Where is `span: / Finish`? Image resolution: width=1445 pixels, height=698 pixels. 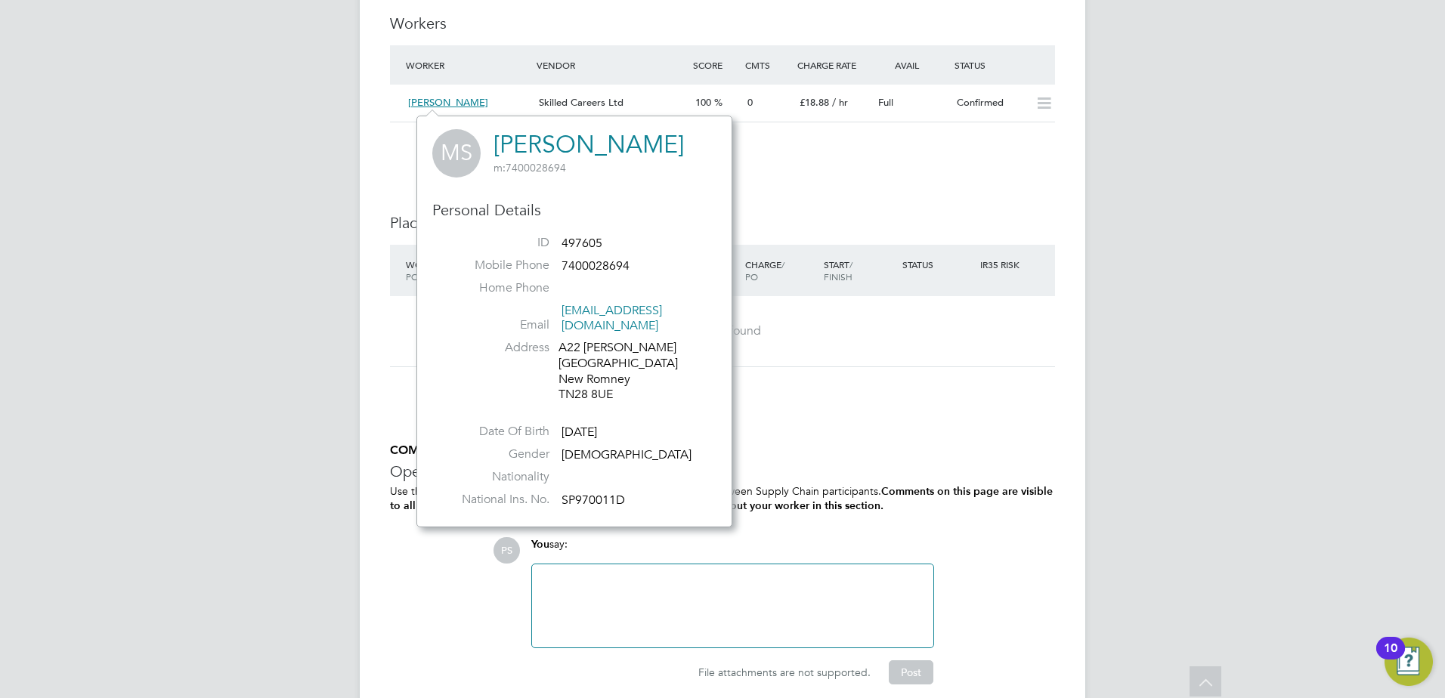 span: / Finish is located at coordinates (838, 271).